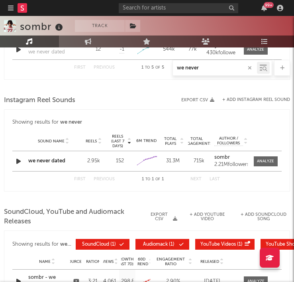  I want to click on button: SoundCloud(1), so click(102, 244).